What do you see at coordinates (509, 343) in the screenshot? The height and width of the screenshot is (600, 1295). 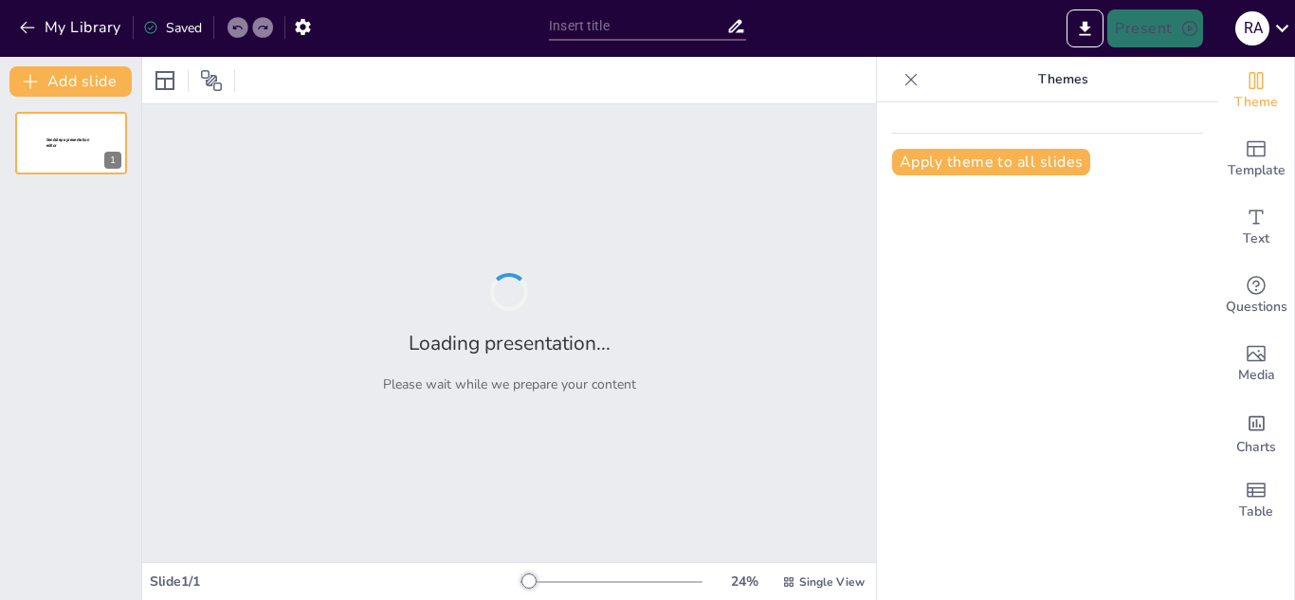 I see `h2: Loading presentation...` at bounding box center [509, 343].